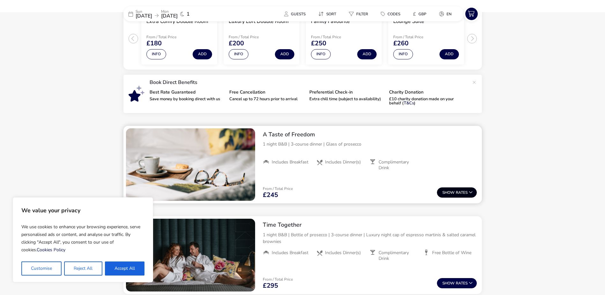 The height and width of the screenshot is (295, 605). Describe the element at coordinates (271, 195) in the screenshot. I see `span: £245` at that location.